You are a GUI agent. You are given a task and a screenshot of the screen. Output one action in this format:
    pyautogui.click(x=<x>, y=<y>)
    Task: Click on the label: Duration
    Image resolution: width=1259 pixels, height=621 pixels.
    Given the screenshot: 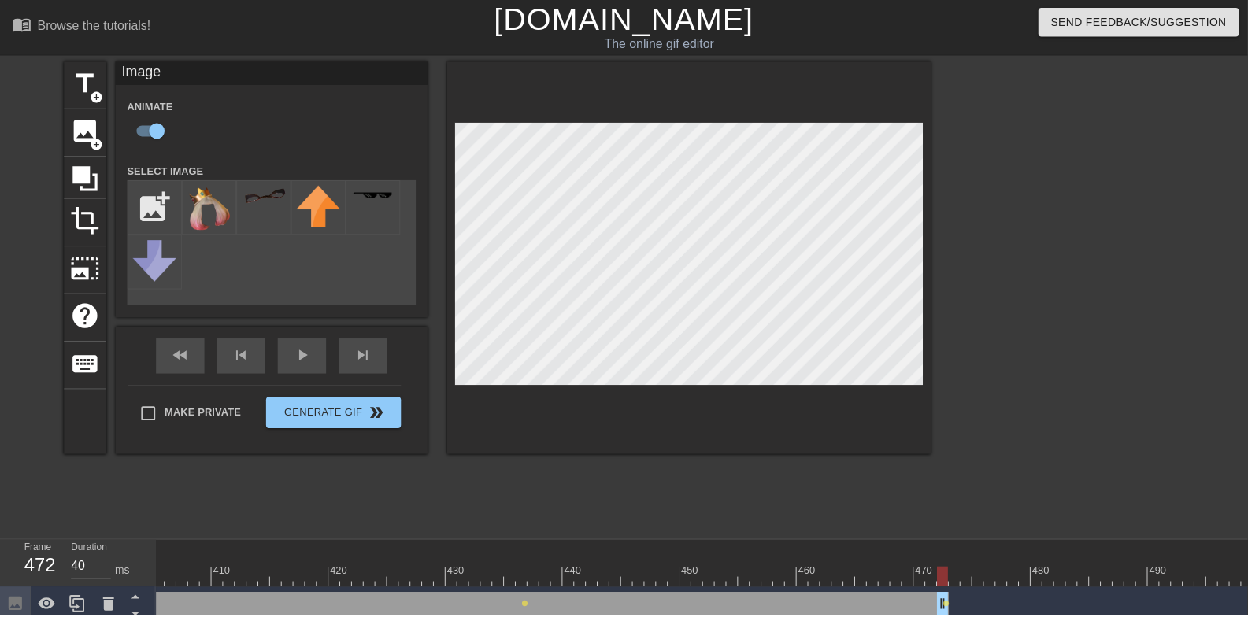 What is the action you would take?
    pyautogui.click(x=90, y=553)
    